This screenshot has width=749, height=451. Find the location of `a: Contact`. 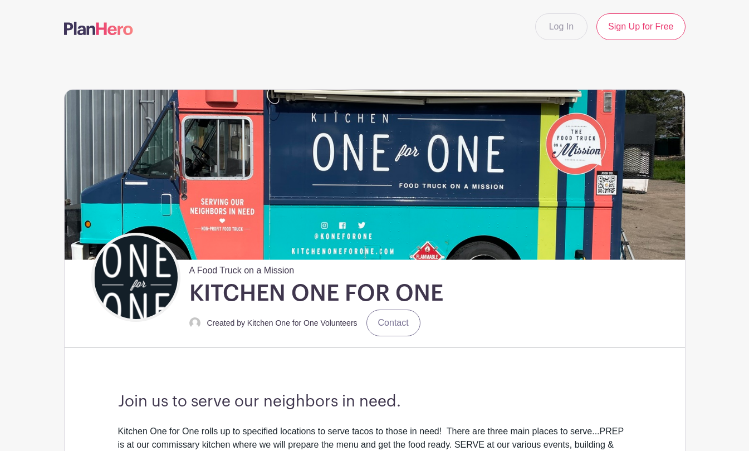

a: Contact is located at coordinates (393, 323).